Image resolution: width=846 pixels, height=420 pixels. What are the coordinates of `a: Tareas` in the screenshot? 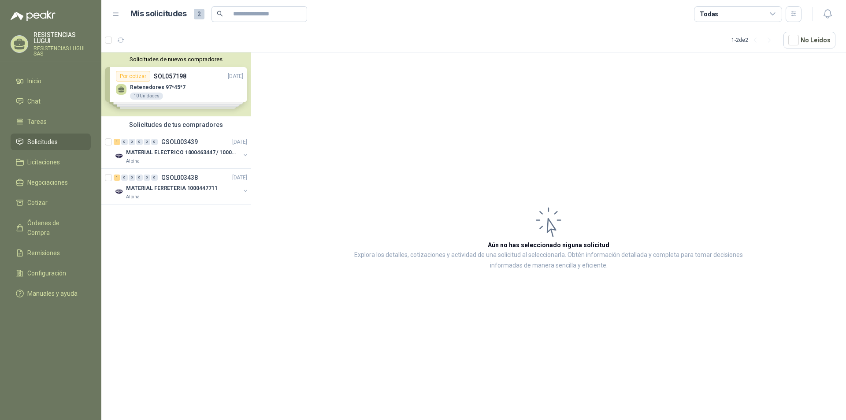 It's located at (51, 122).